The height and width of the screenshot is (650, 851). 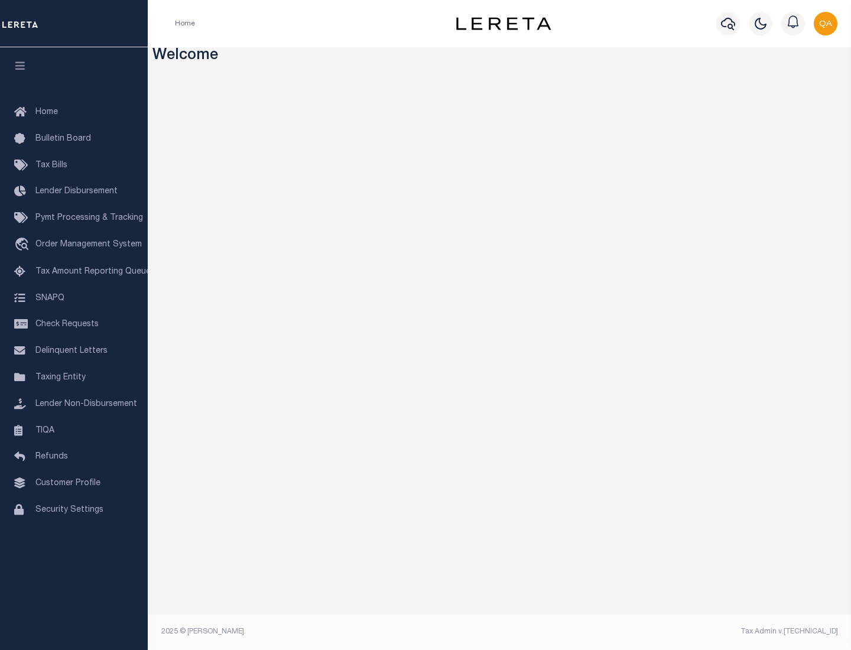 What do you see at coordinates (72, 351) in the screenshot?
I see `span: Delinquent Letters` at bounding box center [72, 351].